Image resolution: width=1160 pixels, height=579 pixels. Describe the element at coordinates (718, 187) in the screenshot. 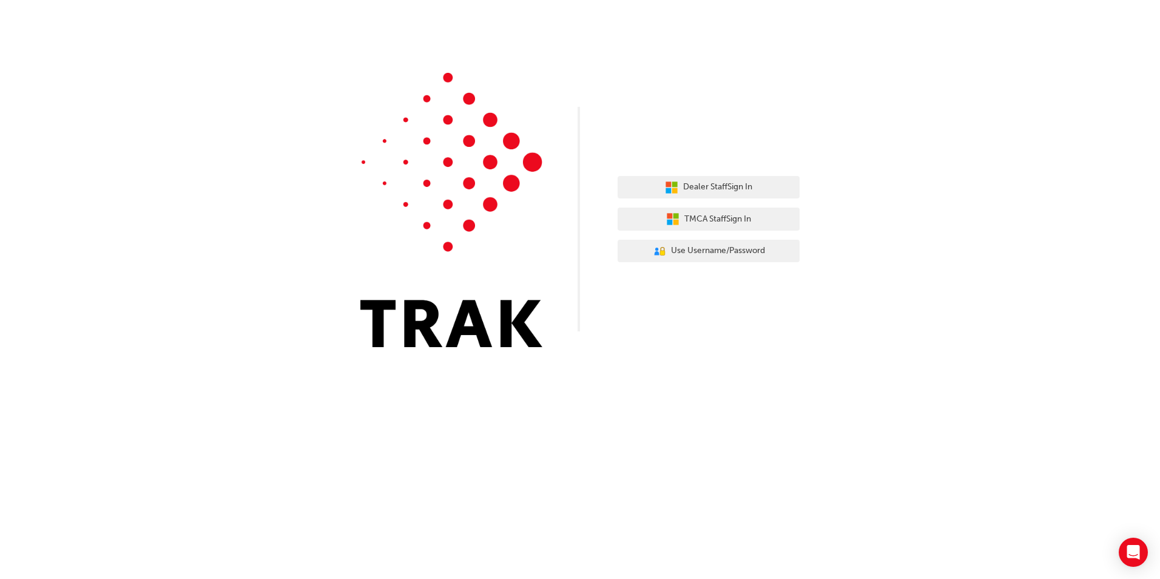

I see `span: Dealer Staff Sign In` at that location.